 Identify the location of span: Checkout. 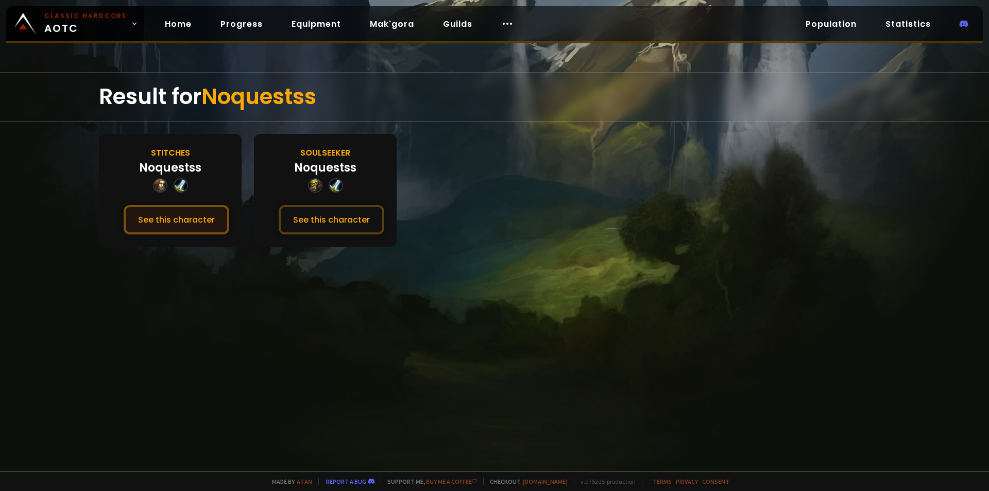
(525, 481).